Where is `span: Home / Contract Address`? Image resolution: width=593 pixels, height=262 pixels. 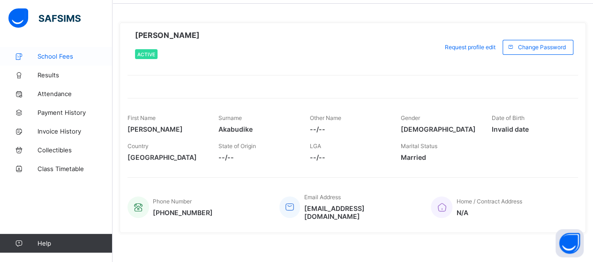
span: Home / Contract Address is located at coordinates (489, 201).